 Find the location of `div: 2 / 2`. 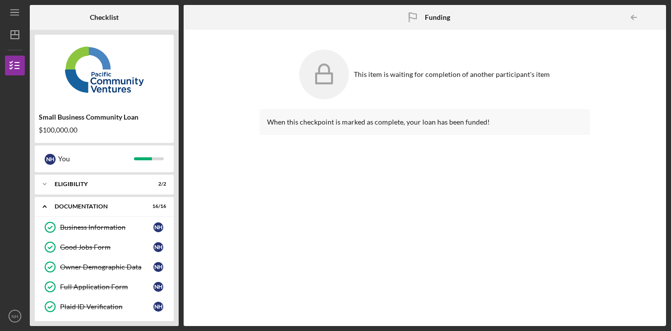

div: 2 / 2 is located at coordinates (157, 184).